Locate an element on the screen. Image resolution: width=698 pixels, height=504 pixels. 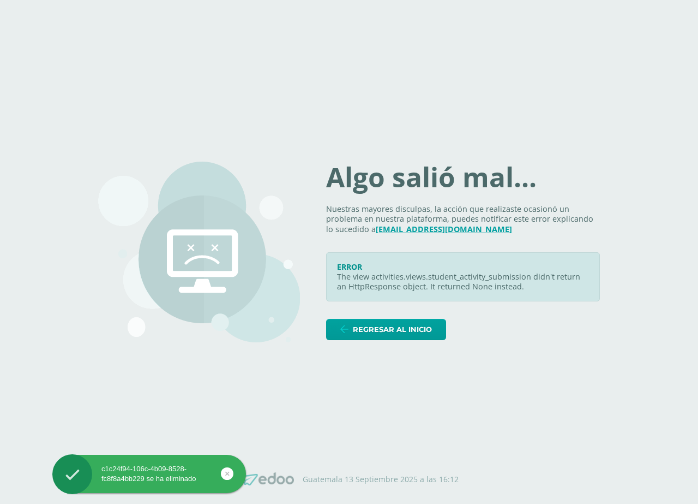
p: The view activities.views.student_activity_submission didn't return an HttpResponse object. It re... is located at coordinates (463, 282).